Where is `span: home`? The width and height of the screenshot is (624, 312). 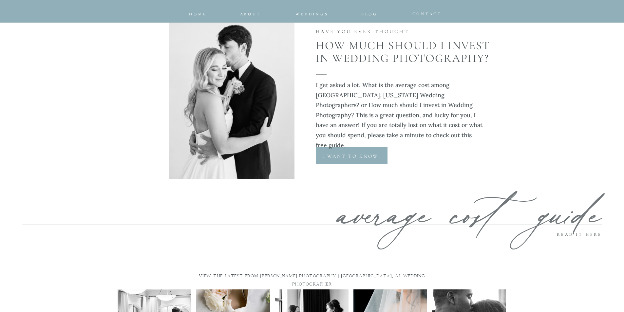
span: home is located at coordinates (198, 14).